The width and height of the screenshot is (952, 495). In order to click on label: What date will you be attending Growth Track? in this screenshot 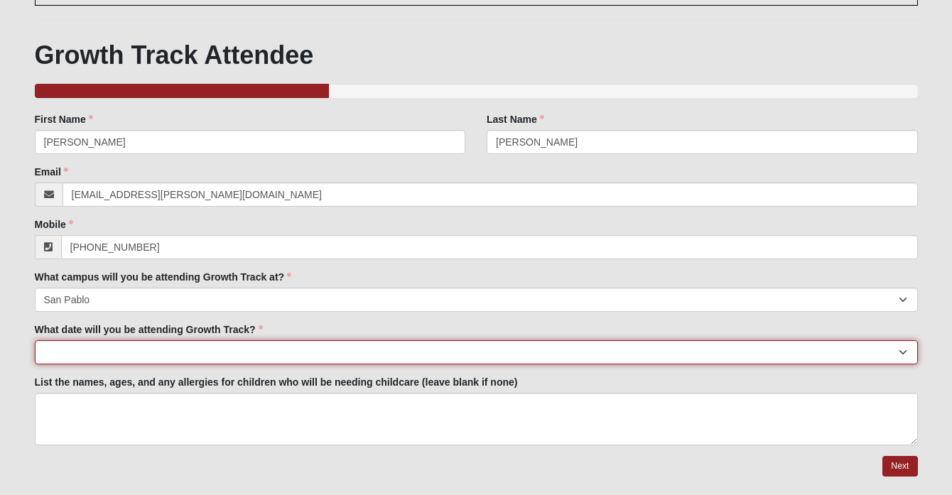, I will do `click(148, 330)`.